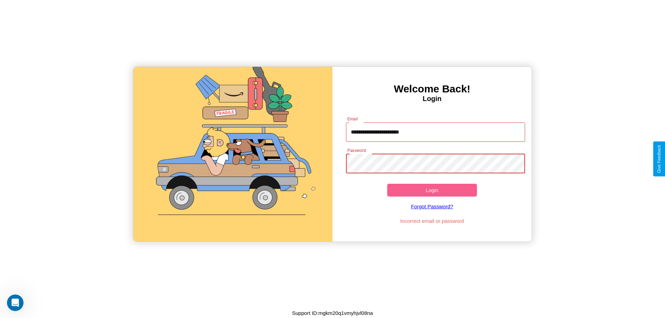 Image resolution: width=665 pixels, height=318 pixels. Describe the element at coordinates (432, 89) in the screenshot. I see `h3: Welcome Back!` at that location.